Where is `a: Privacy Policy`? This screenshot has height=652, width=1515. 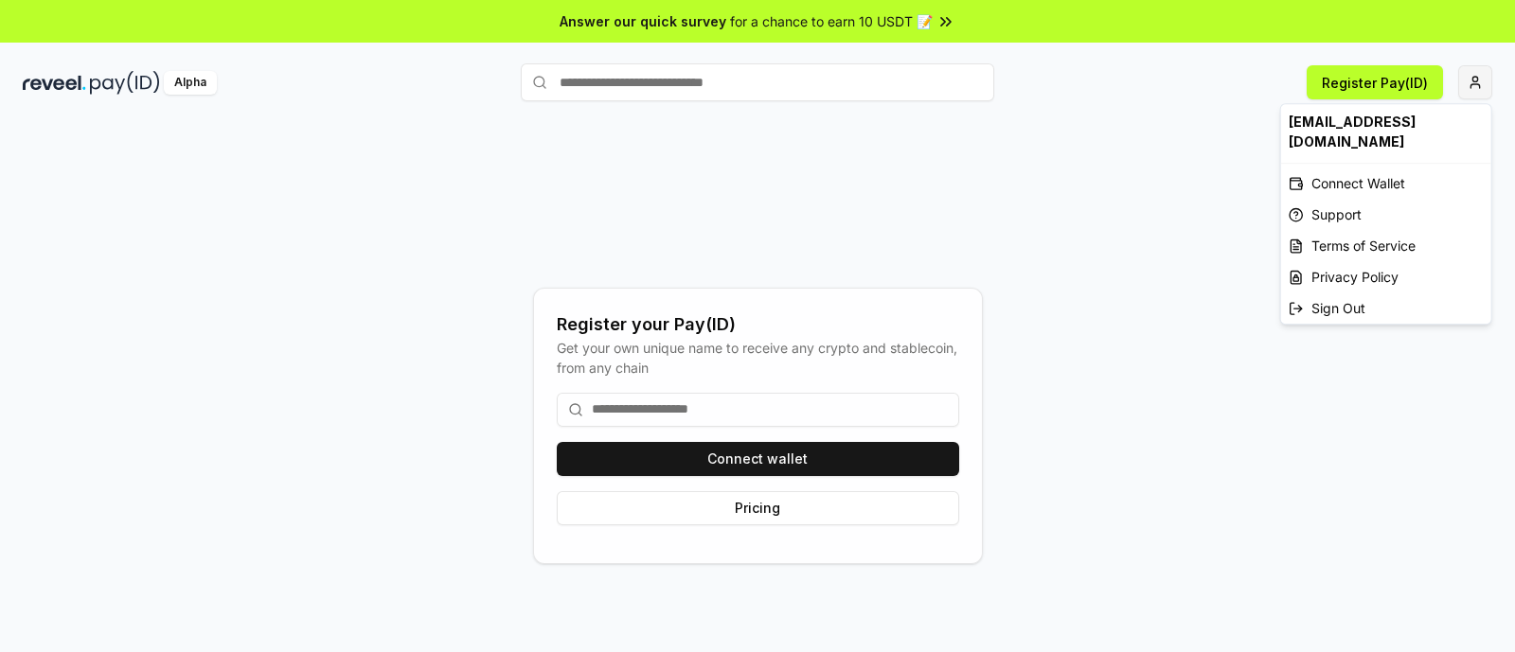
a: Privacy Policy is located at coordinates (1386, 277).